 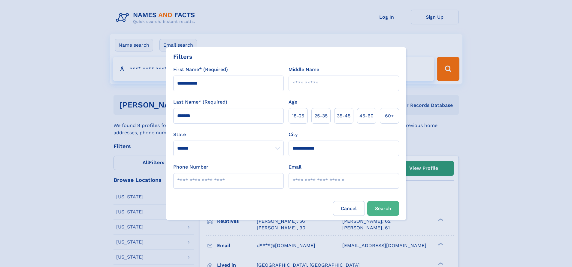 What do you see at coordinates (321, 116) in the screenshot?
I see `span: 25‑35` at bounding box center [321, 116].